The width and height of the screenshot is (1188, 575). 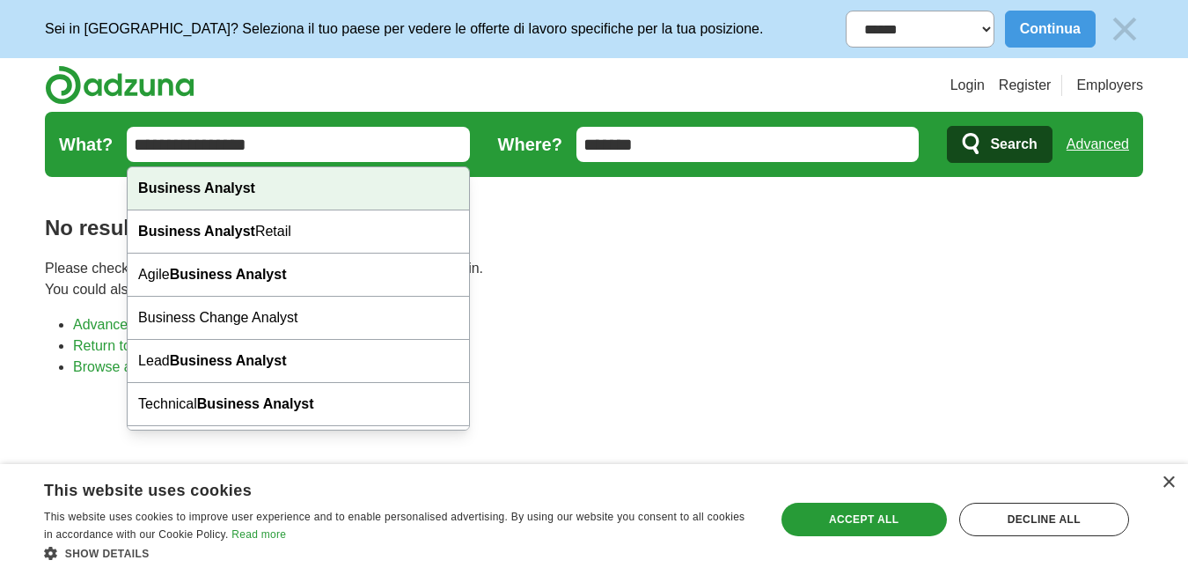 I want to click on a: Employers, so click(x=1110, y=85).